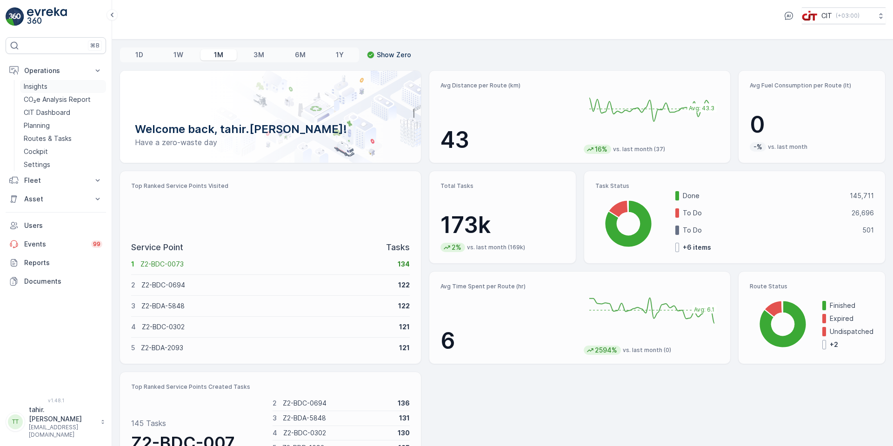  What do you see at coordinates (56, 226) in the screenshot?
I see `a: Users` at bounding box center [56, 226].